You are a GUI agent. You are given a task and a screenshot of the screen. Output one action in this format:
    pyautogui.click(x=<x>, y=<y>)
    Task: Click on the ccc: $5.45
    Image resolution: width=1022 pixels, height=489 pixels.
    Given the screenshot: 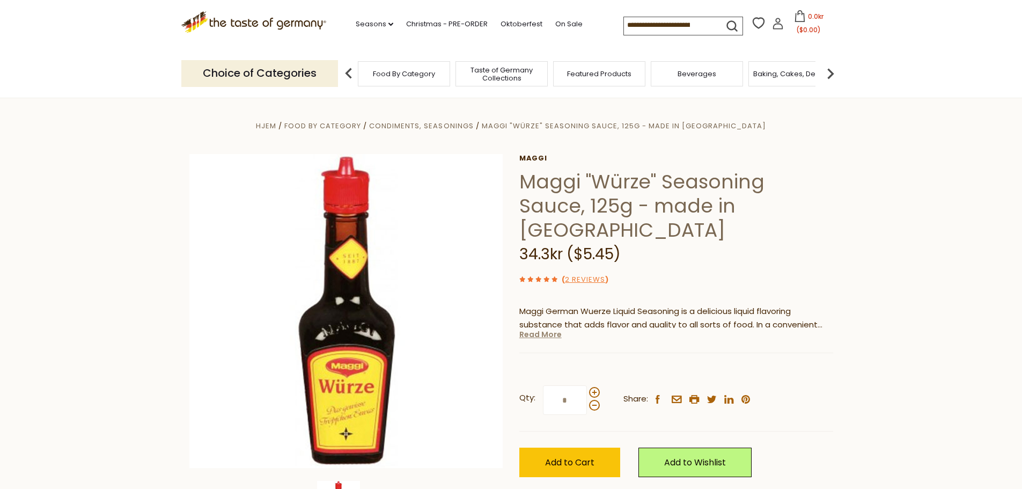 What is the action you would take?
    pyautogui.click(x=570, y=254)
    